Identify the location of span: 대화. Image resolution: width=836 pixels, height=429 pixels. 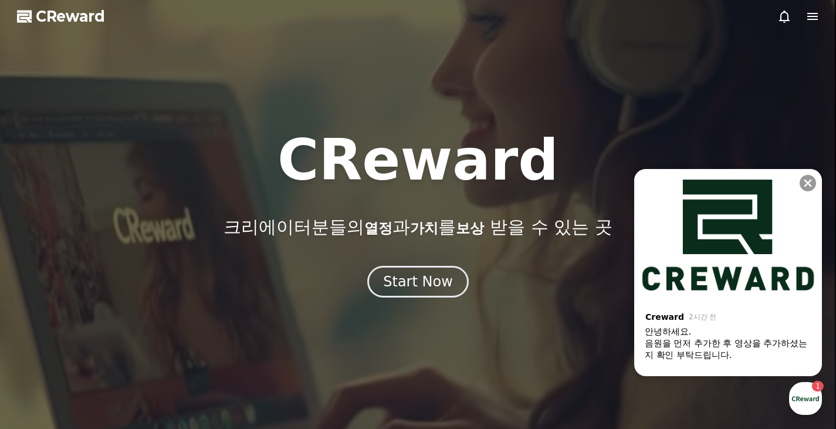
(114, 354).